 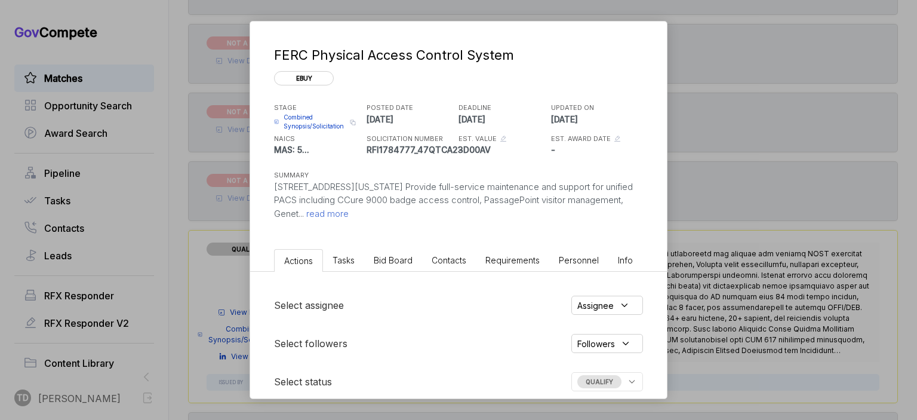 What do you see at coordinates (596, 108) in the screenshot?
I see `h5: UPDATED ON` at bounding box center [596, 108].